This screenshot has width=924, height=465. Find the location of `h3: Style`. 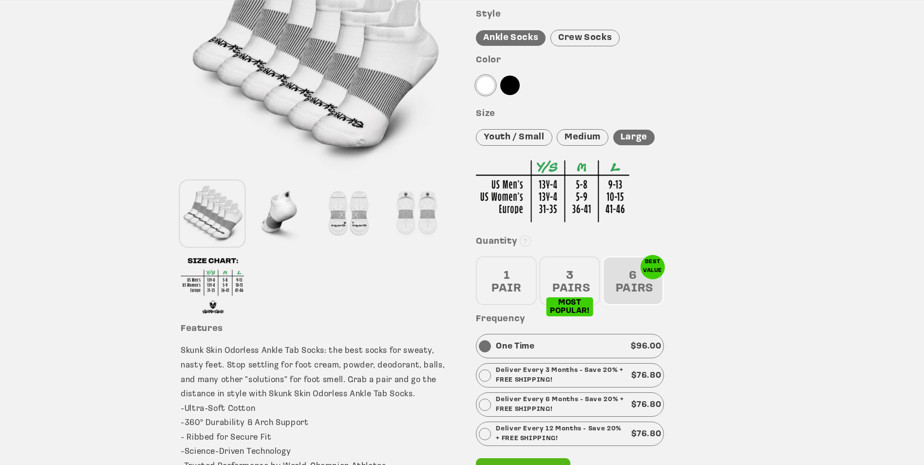

h3: Style is located at coordinates (610, 15).